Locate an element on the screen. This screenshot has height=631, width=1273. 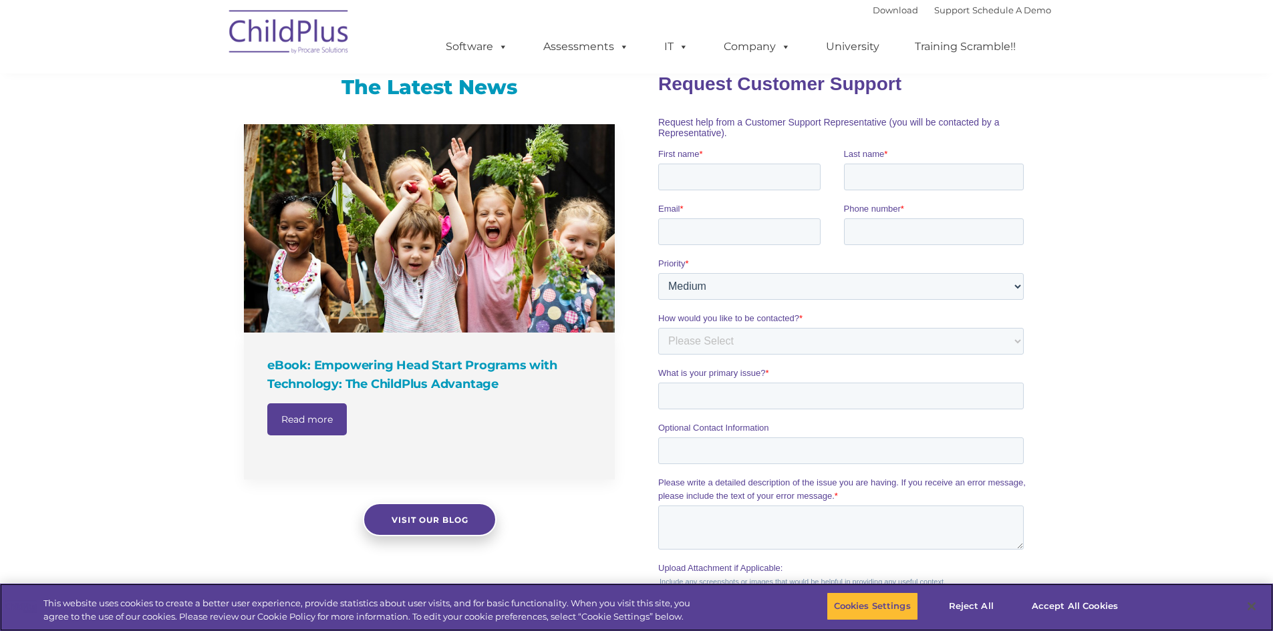
a: Visit our blog is located at coordinates (430, 520).